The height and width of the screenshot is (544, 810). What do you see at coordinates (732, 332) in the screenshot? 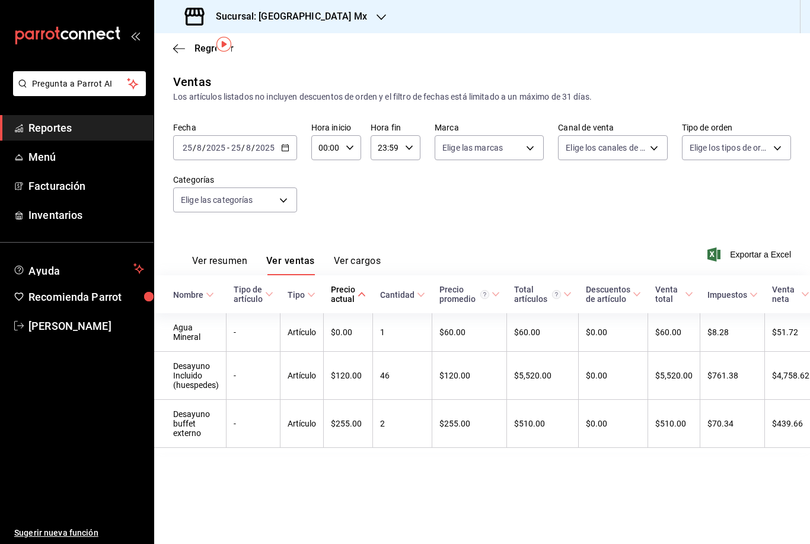
I see `td: $8.28` at bounding box center [732, 332].